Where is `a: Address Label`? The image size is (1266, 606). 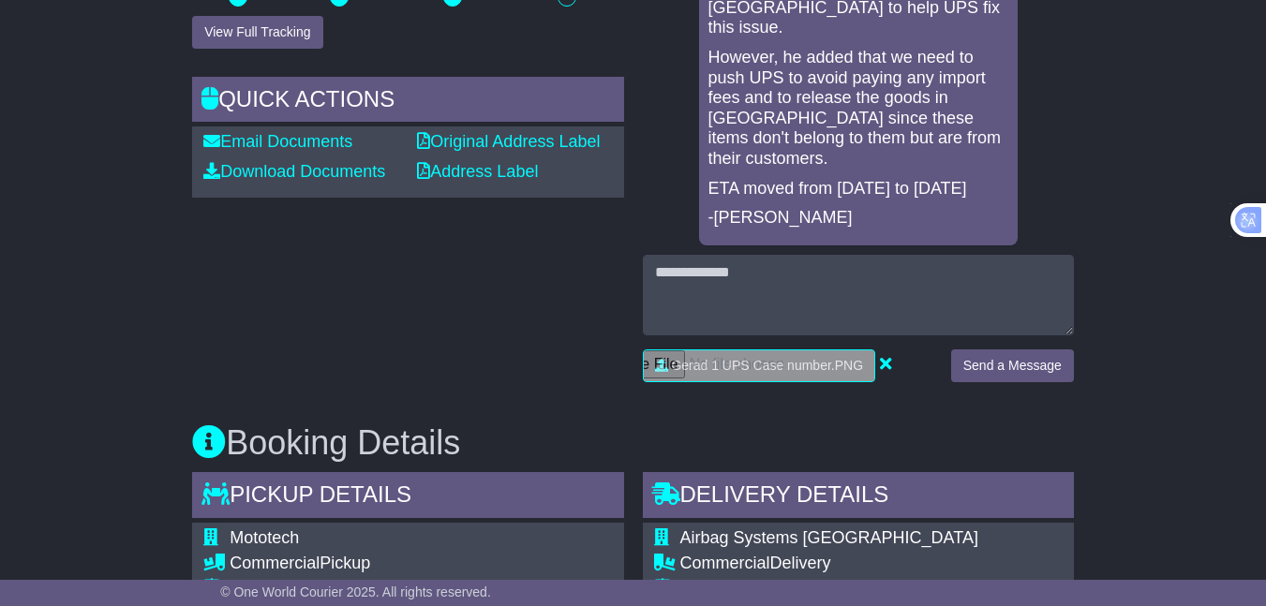
a: Address Label is located at coordinates (477, 172).